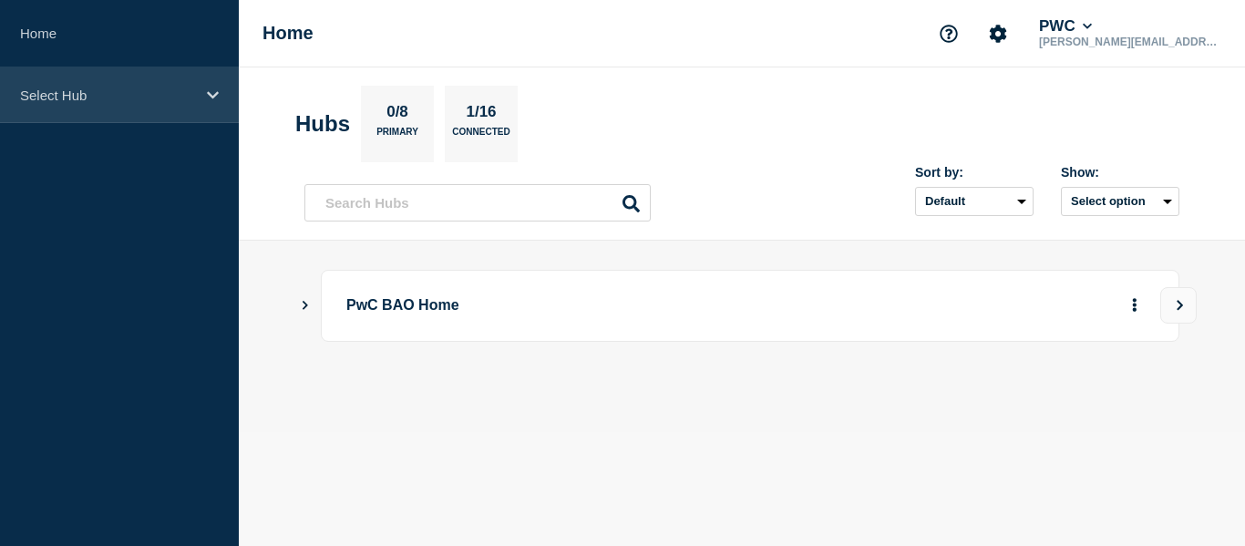  What do you see at coordinates (974, 172) in the screenshot?
I see `div: Sort by:` at bounding box center [974, 172].